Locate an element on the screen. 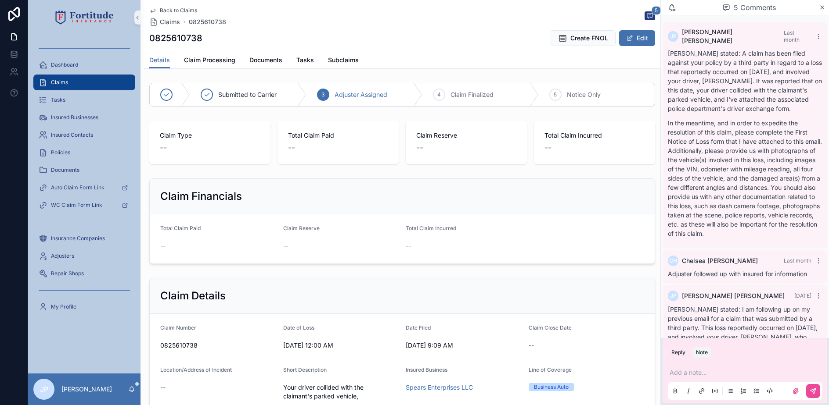 Image resolution: width=829 pixels, height=405 pixels. div: Business Auto is located at coordinates (551, 387).